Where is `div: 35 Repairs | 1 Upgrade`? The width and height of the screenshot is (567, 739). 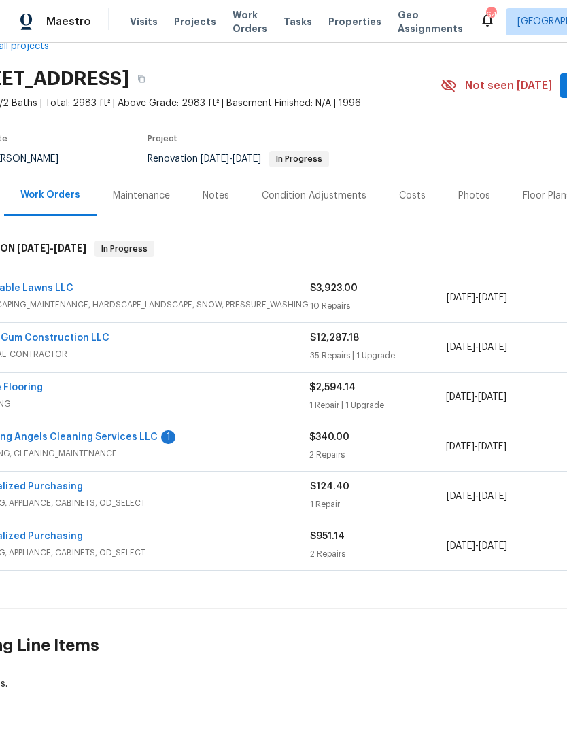 div: 35 Repairs | 1 Upgrade is located at coordinates (378, 356).